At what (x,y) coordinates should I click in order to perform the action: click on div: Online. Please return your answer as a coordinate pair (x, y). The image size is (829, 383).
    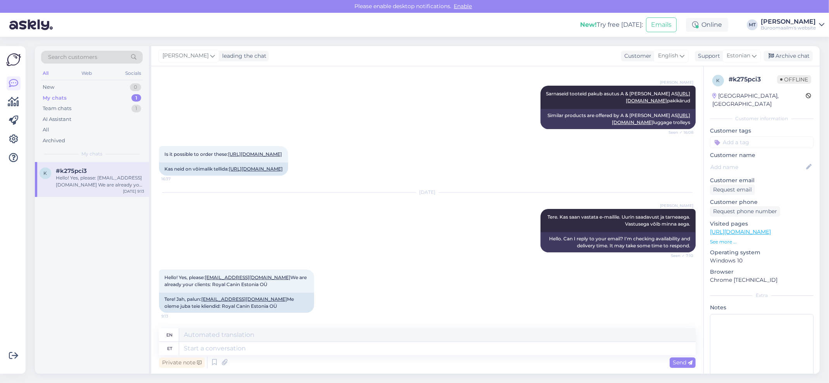
    Looking at the image, I should click on (707, 25).